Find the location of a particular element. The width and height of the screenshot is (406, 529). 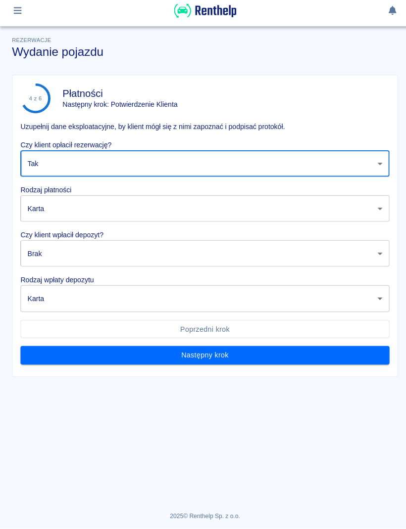

p: Rodzaj płatności is located at coordinates (203, 193).